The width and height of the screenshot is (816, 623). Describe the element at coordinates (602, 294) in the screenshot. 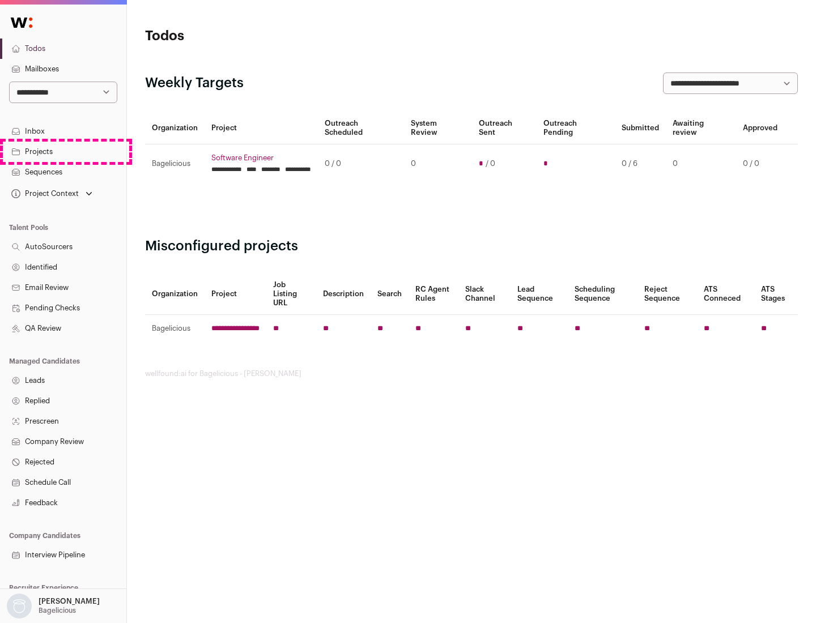

I see `th: Scheduling Sequence` at that location.